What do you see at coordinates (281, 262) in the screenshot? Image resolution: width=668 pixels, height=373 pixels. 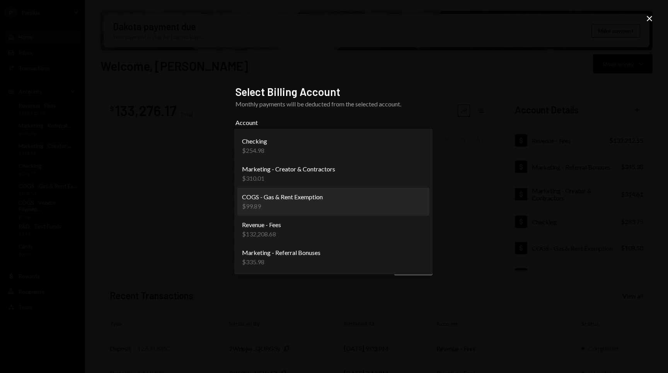 I see `div: $335.98` at bounding box center [281, 262].